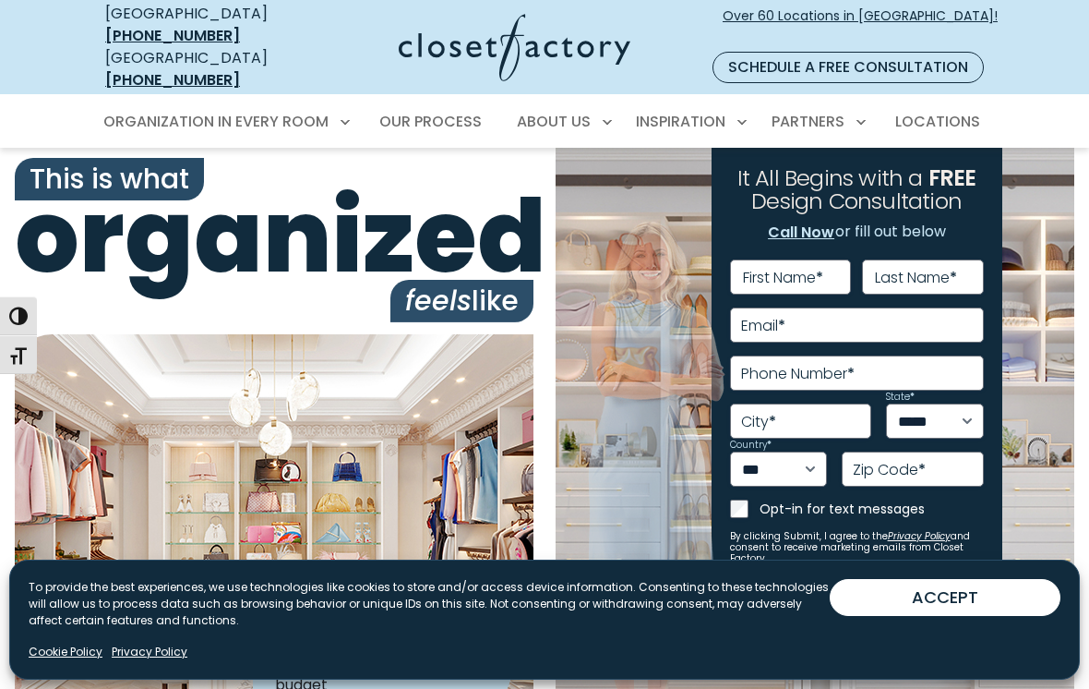 This screenshot has width=1089, height=689. I want to click on p: To provide the best experiences, we use technologies like cookies to store and/or access device i..., so click(429, 604).